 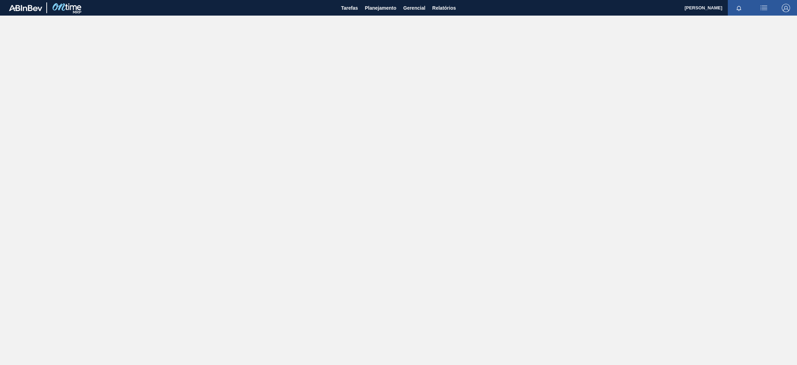 I want to click on span: Planejamento, so click(x=380, y=8).